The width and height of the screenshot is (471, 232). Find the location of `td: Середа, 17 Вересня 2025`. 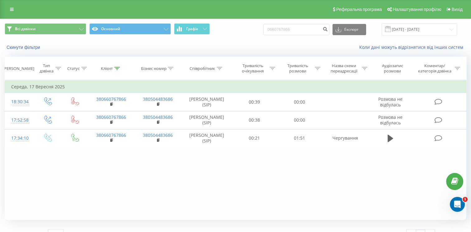

td: Середа, 17 Вересня 2025 is located at coordinates (235, 87).